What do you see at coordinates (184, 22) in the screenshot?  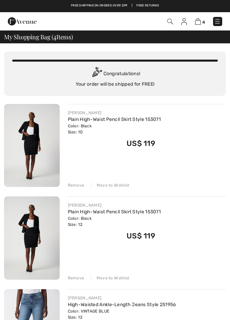 I see `img: My Info` at bounding box center [184, 22].